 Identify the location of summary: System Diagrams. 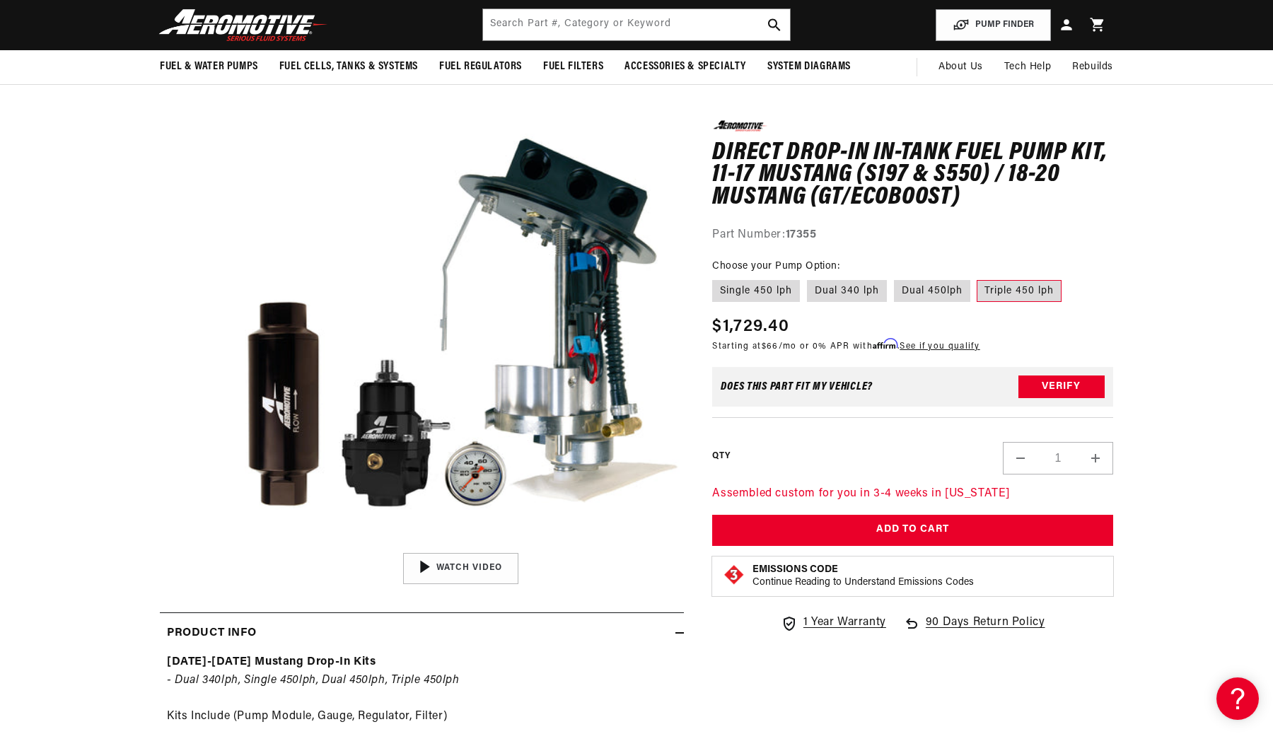
(809, 66).